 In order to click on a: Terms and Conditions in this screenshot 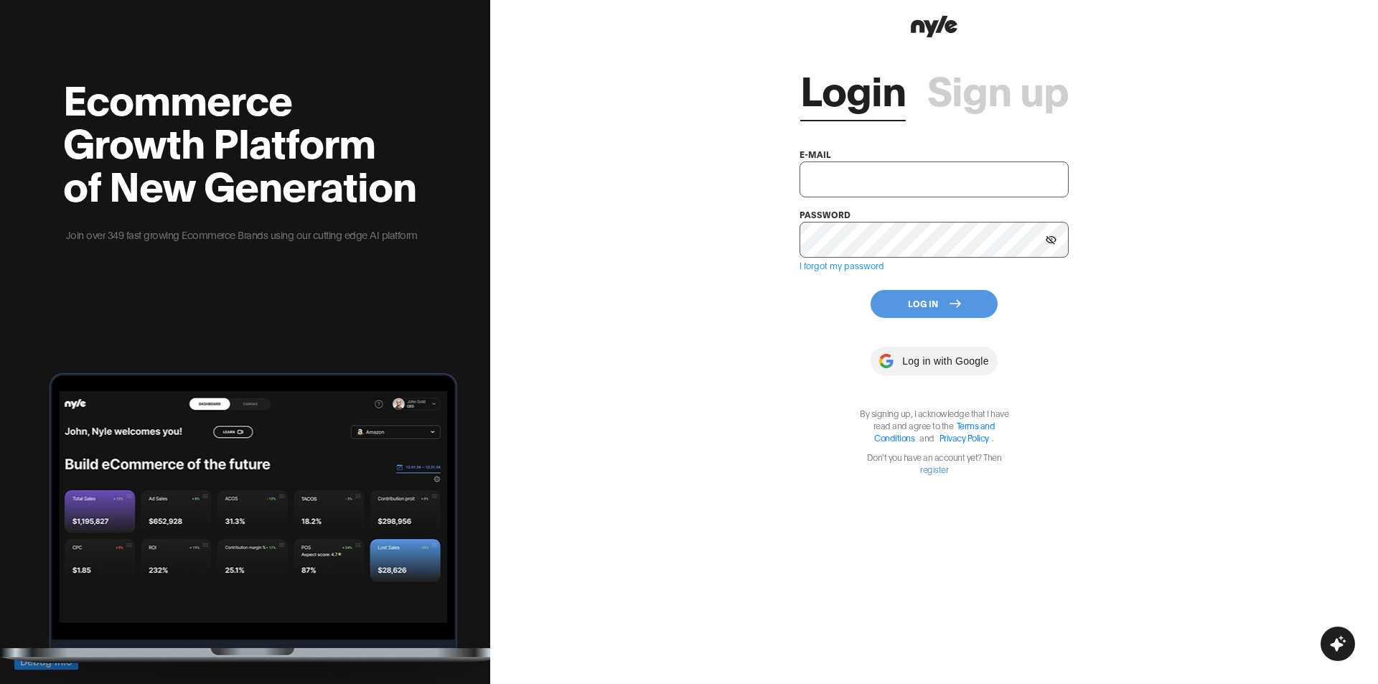, I will do `click(935, 431)`.